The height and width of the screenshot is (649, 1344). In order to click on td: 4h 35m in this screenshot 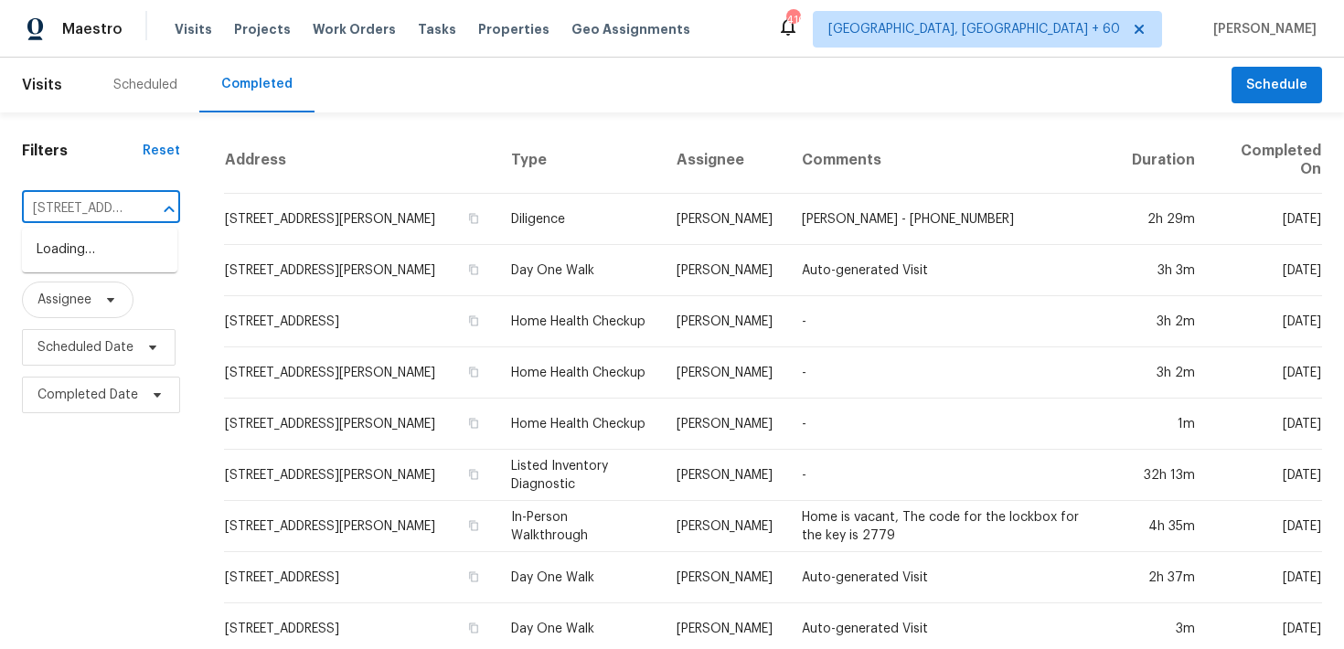, I will do `click(1163, 527)`.